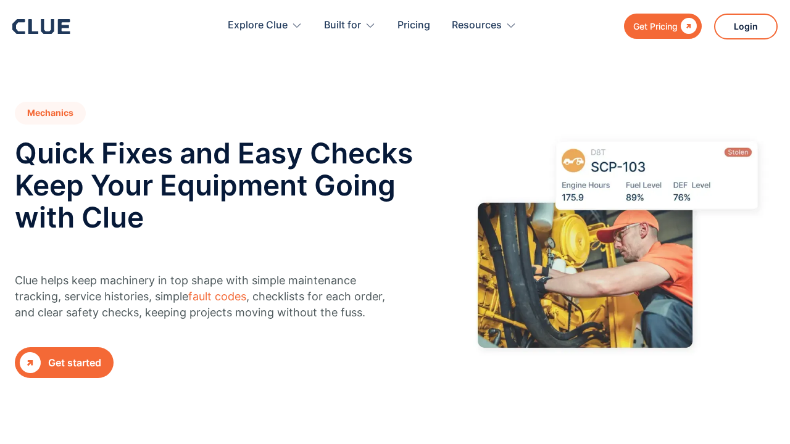 The height and width of the screenshot is (444, 790). What do you see at coordinates (618, 241) in the screenshot?
I see `img: Image showing mechanics at construction site` at bounding box center [618, 241].